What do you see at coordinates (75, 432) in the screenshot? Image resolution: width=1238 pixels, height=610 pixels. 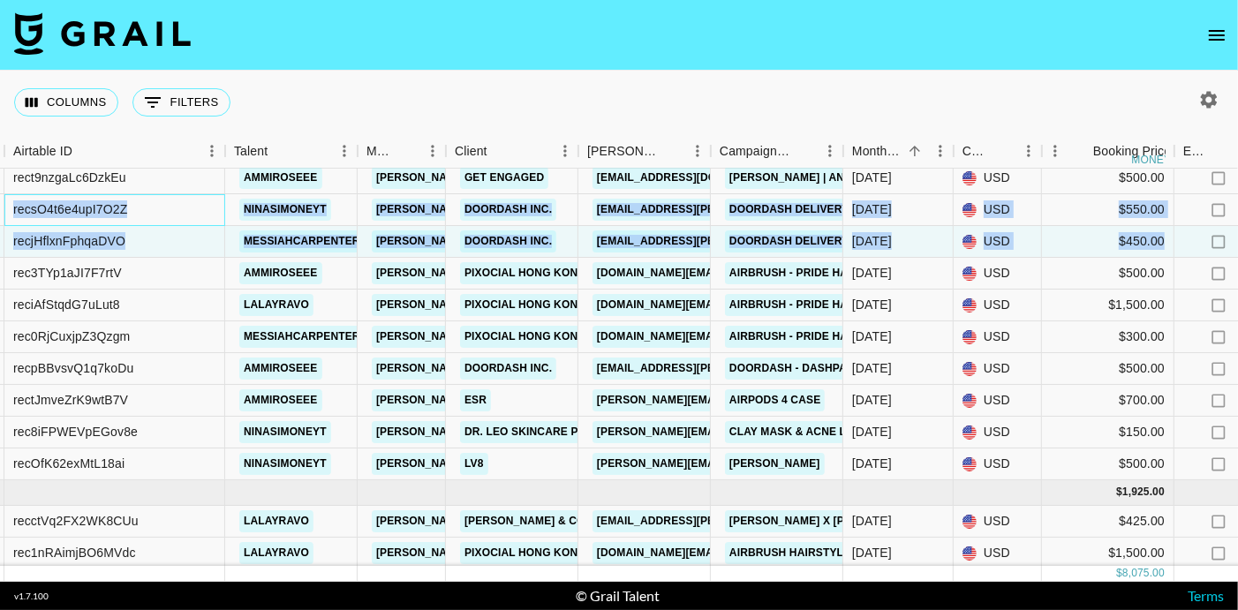 I see `div: rec8iFPWEVpEGov8e` at bounding box center [75, 432].